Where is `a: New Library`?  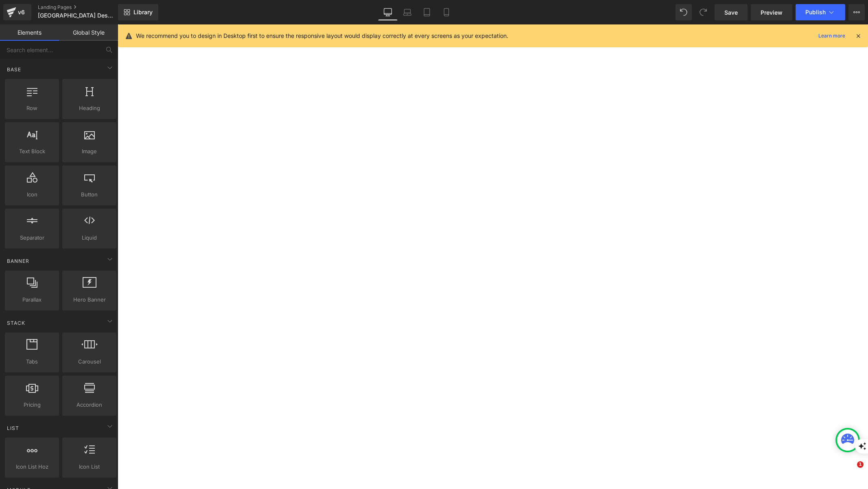 a: New Library is located at coordinates (138, 12).